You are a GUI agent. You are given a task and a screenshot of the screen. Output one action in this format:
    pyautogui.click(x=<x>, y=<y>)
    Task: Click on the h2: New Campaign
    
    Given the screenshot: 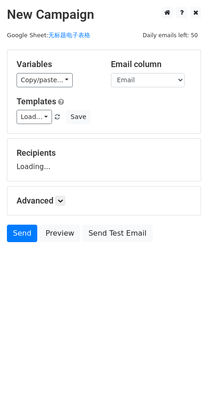 What is the action you would take?
    pyautogui.click(x=104, y=15)
    